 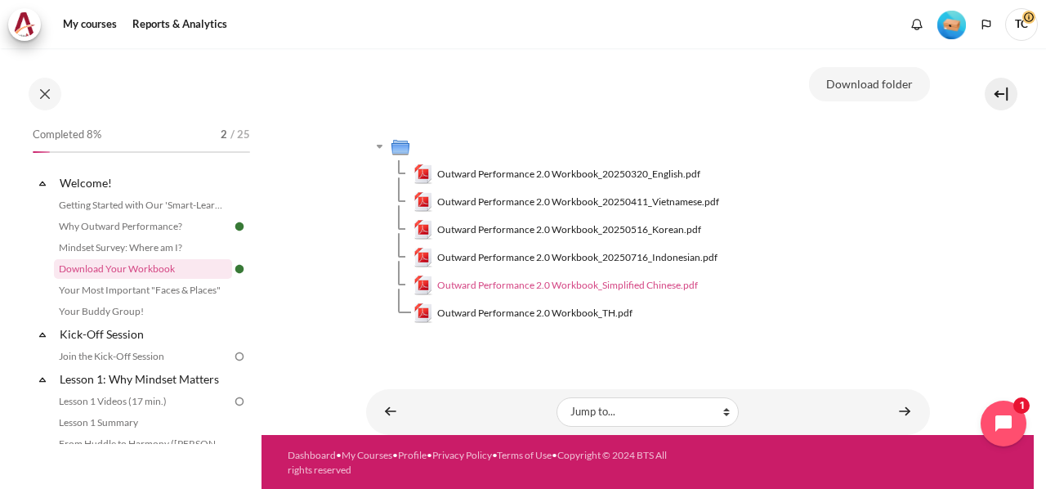 What do you see at coordinates (143, 401) in the screenshot?
I see `a: Lesson 1 Videos (17 min.)` at bounding box center [143, 401].